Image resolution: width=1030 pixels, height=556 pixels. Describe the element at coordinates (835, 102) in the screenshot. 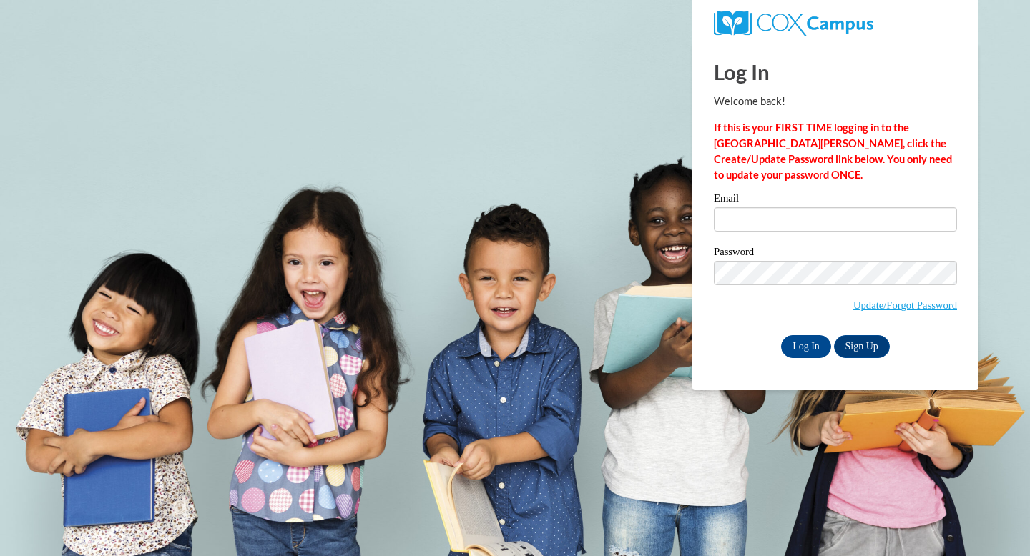

I see `p: Welcome back!` at that location.